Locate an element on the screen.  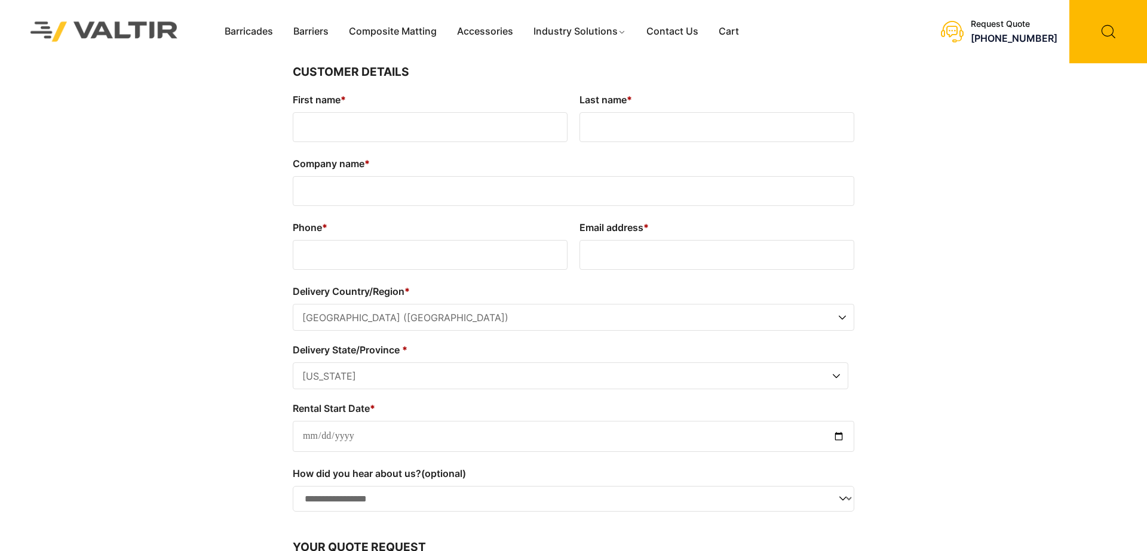
span: California is located at coordinates (570, 376).